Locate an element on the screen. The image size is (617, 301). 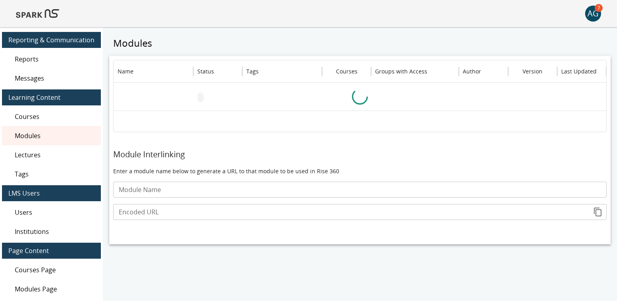
div: Status is located at coordinates (206, 71).